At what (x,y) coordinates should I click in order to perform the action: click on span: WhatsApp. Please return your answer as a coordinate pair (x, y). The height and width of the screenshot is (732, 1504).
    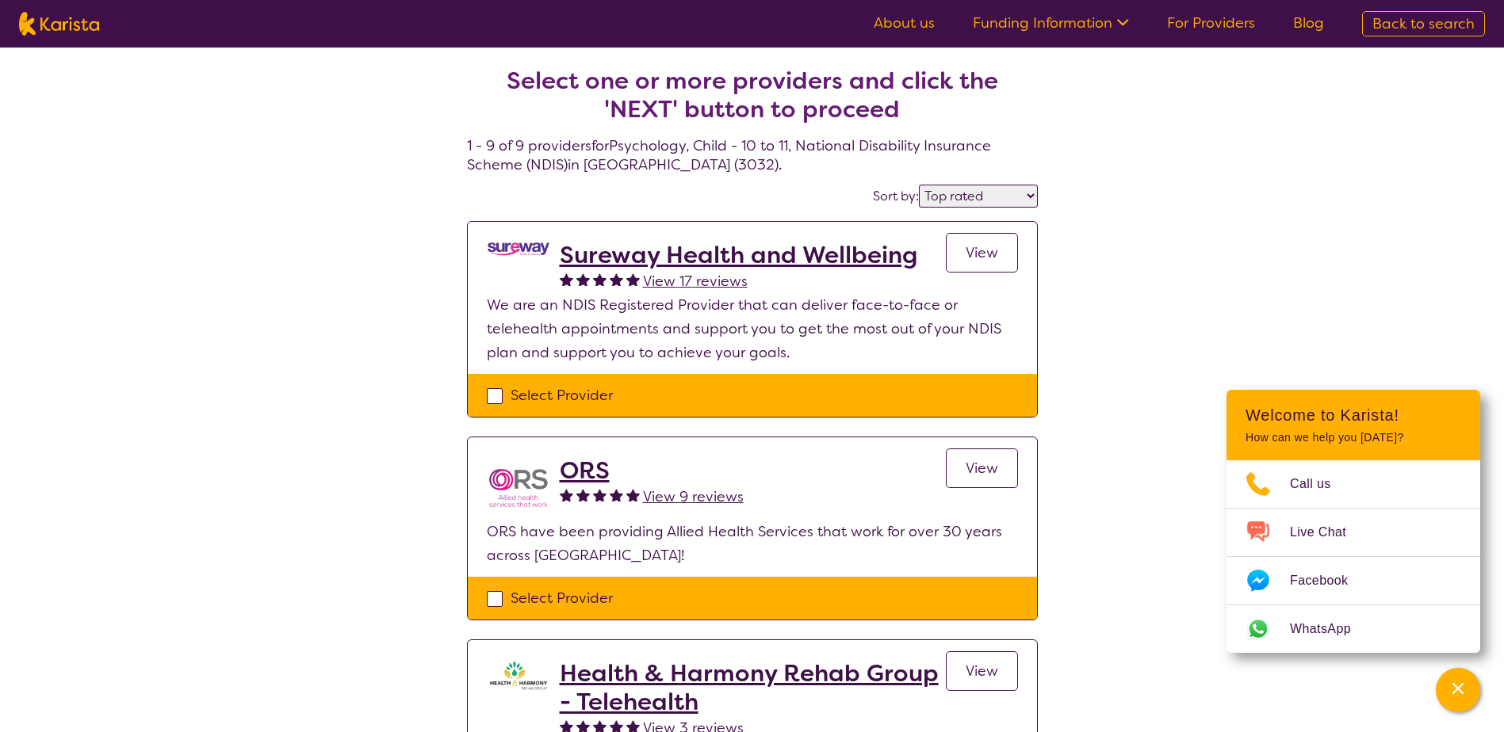
    Looking at the image, I should click on (1329, 629).